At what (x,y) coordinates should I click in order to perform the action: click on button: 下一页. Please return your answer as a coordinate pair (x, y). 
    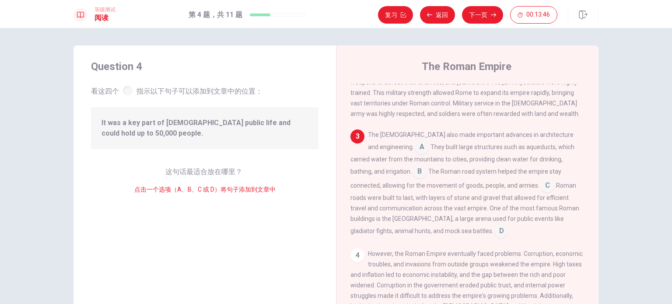
    Looking at the image, I should click on (482, 15).